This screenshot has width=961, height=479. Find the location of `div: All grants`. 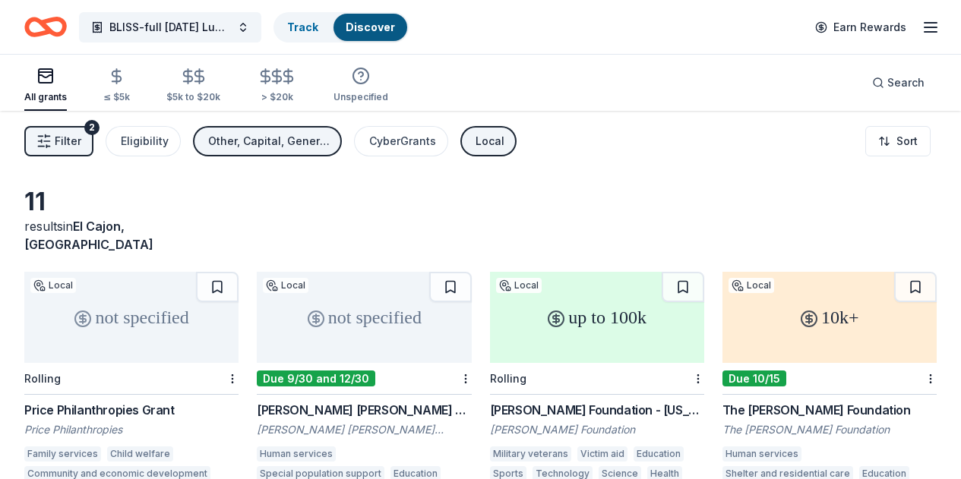

div: All grants is located at coordinates (46, 97).